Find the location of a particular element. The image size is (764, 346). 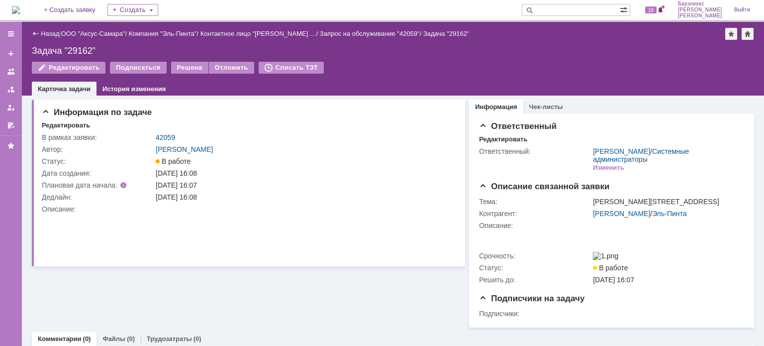

a: Заявки в моей ответственности is located at coordinates (11, 90).